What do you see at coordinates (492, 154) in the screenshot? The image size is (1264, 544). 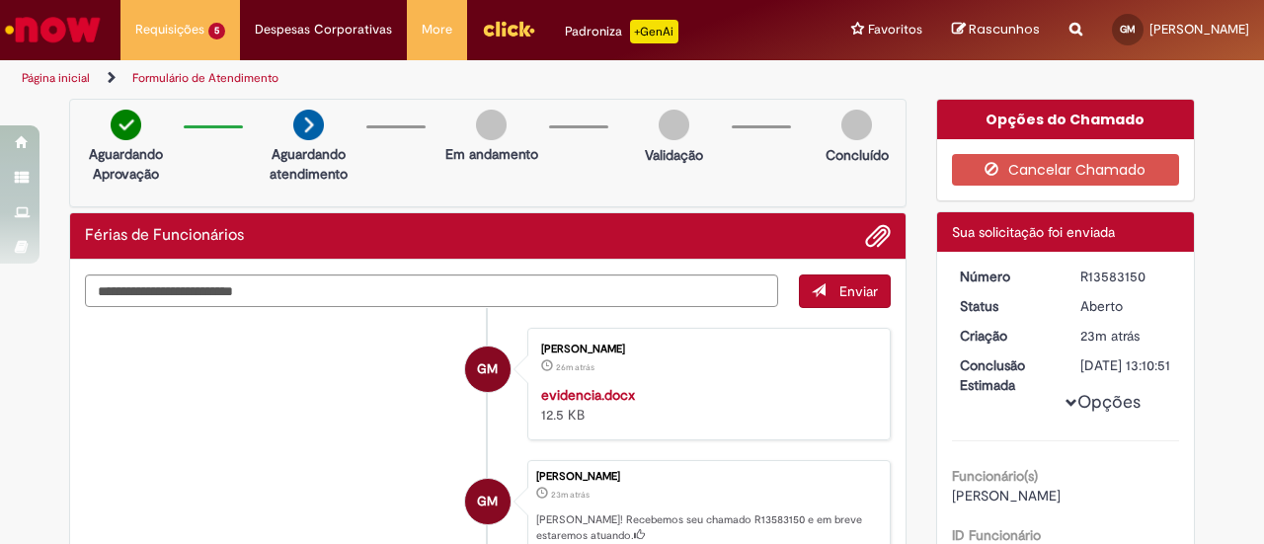 I see `p: Em andamento` at bounding box center [492, 154].